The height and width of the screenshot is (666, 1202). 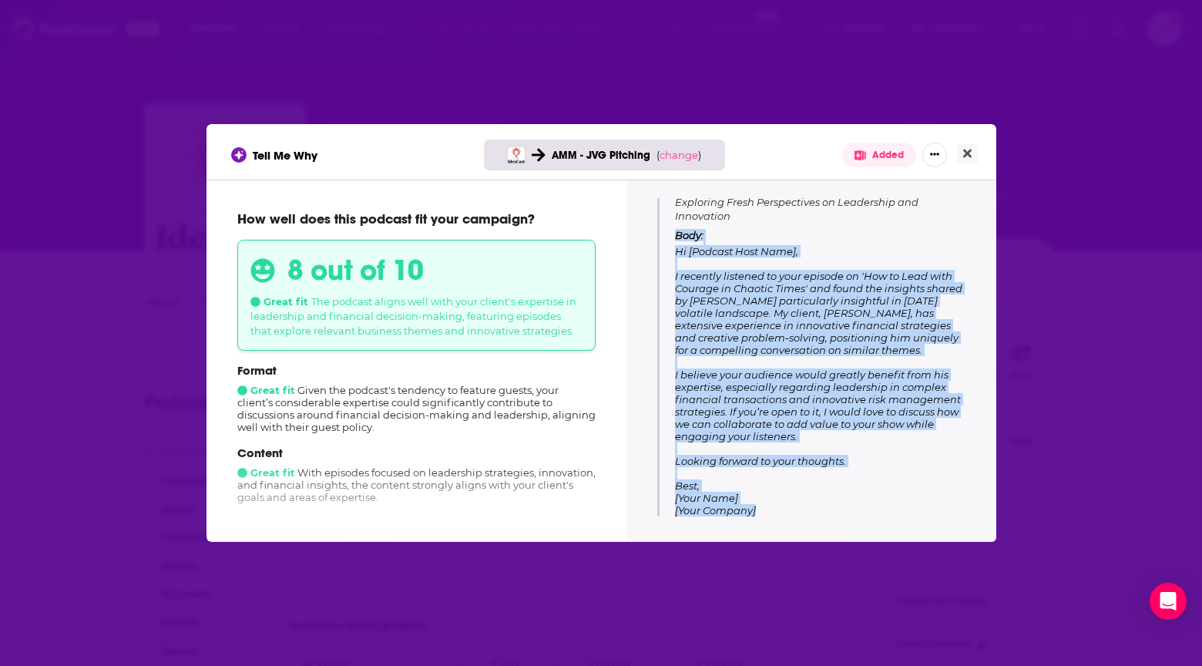 I want to click on button: Close, so click(x=967, y=153).